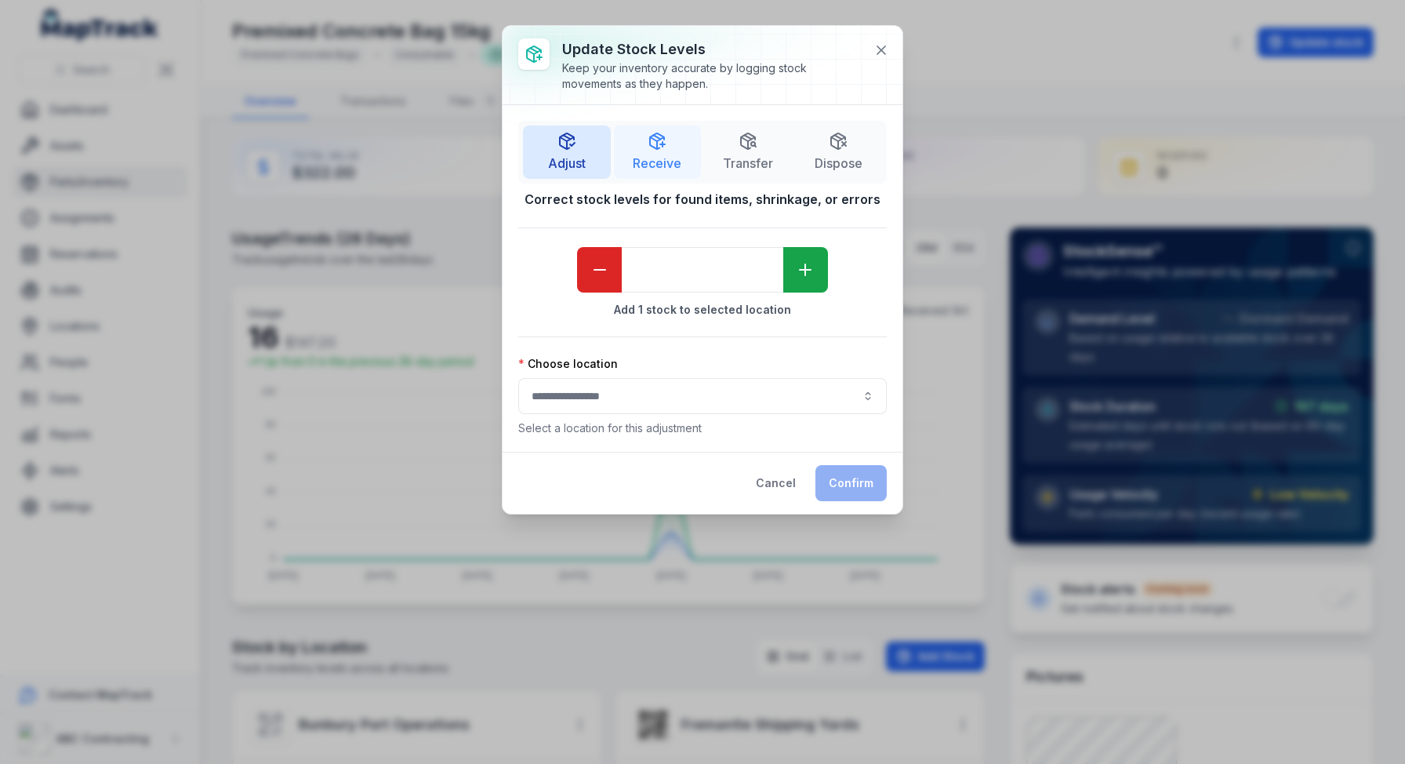 The image size is (1405, 764). I want to click on span: Adjust, so click(567, 163).